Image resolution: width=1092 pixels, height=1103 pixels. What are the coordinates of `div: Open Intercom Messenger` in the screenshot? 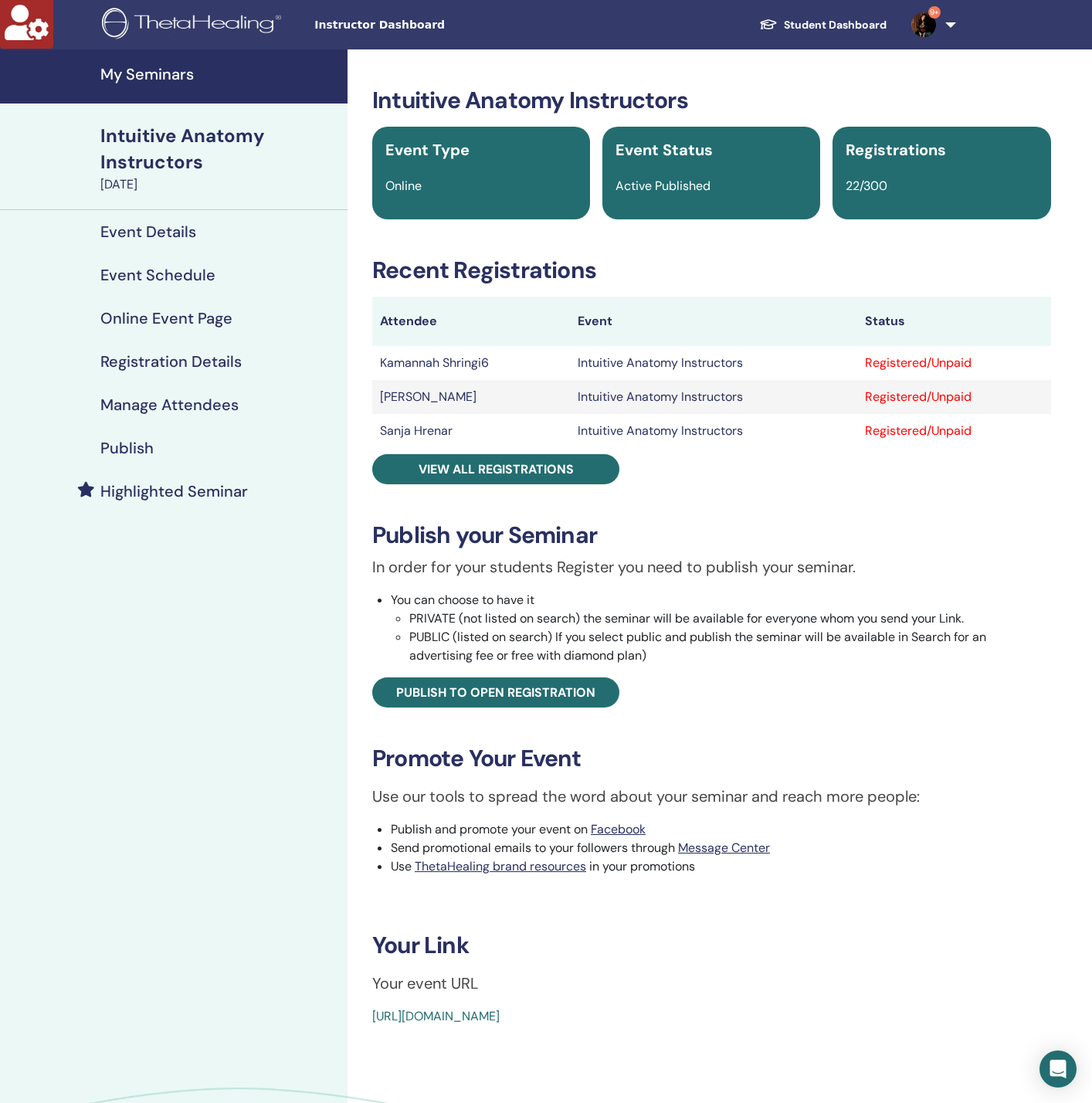 It's located at (1058, 1069).